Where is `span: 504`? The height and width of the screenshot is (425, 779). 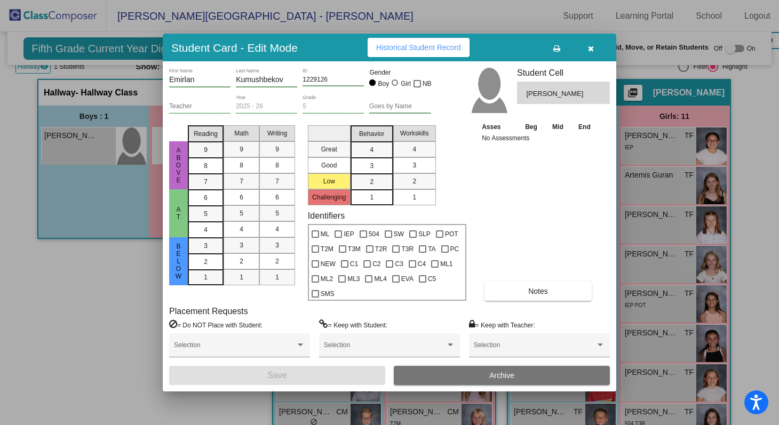 span: 504 is located at coordinates (374, 234).